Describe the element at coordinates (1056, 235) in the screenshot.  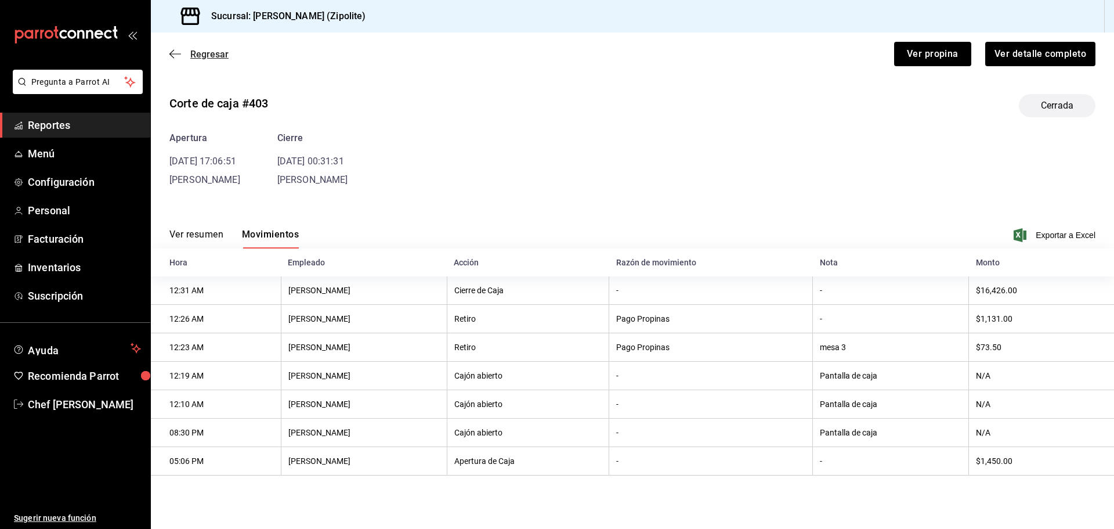
I see `span: Exportar a Excel` at that location.